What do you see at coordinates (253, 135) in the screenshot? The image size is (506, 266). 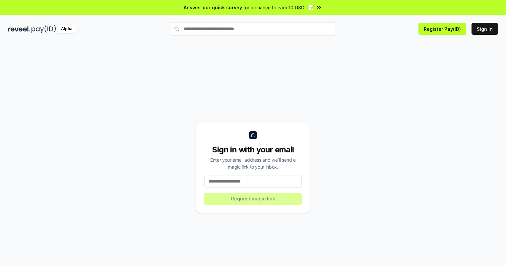 I see `img: logo_small` at bounding box center [253, 135].